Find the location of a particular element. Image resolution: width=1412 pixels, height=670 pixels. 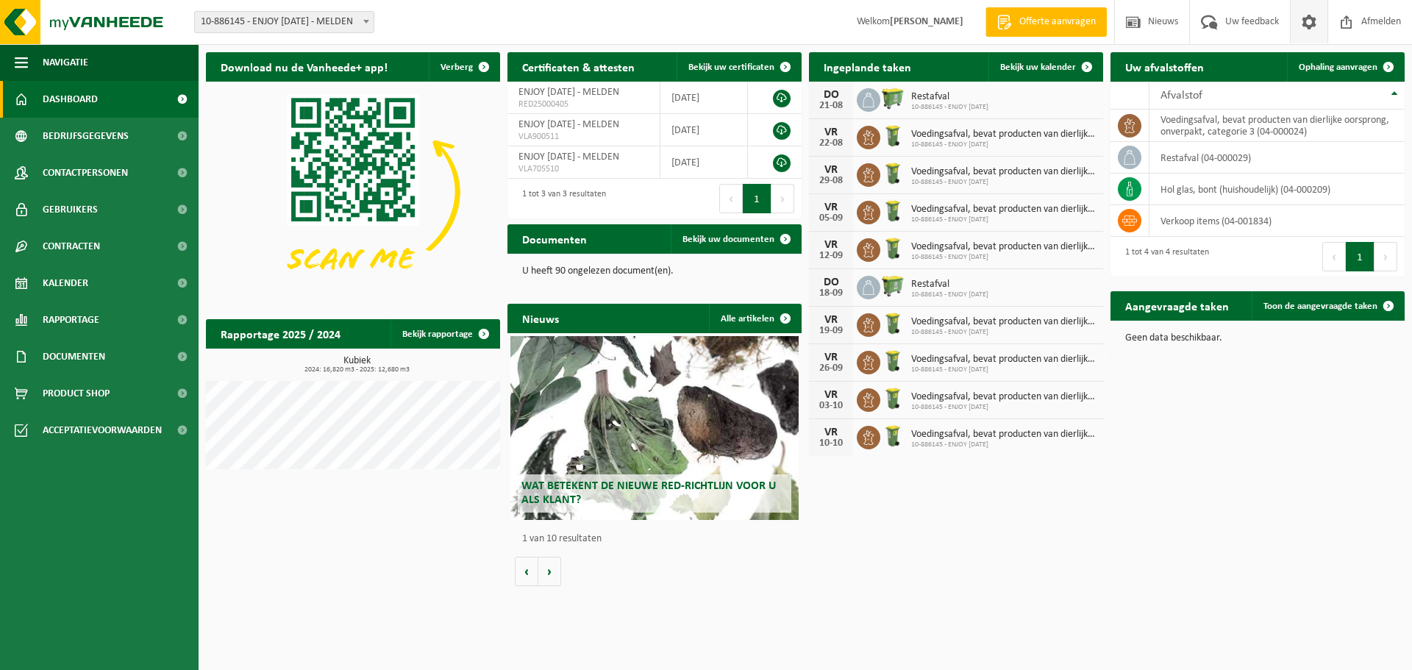

span: Afvalstof is located at coordinates (1181, 96).